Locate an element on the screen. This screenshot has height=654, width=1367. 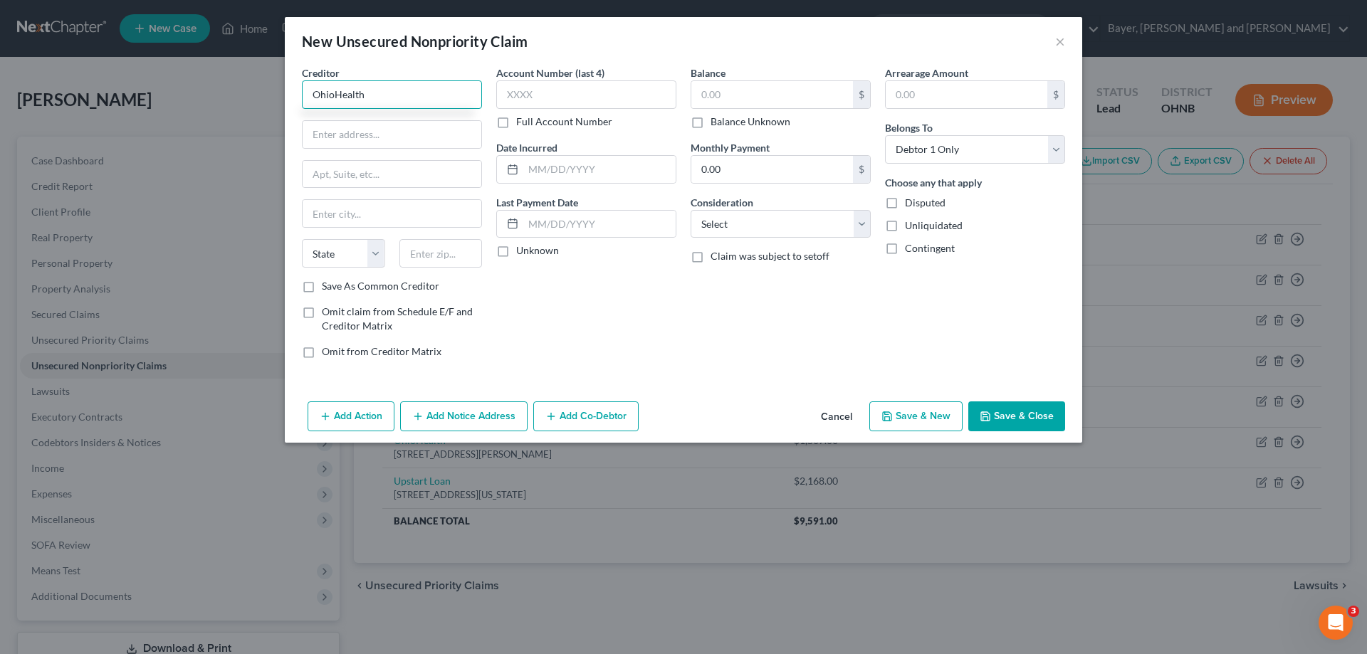
button: Save & New is located at coordinates (916, 416).